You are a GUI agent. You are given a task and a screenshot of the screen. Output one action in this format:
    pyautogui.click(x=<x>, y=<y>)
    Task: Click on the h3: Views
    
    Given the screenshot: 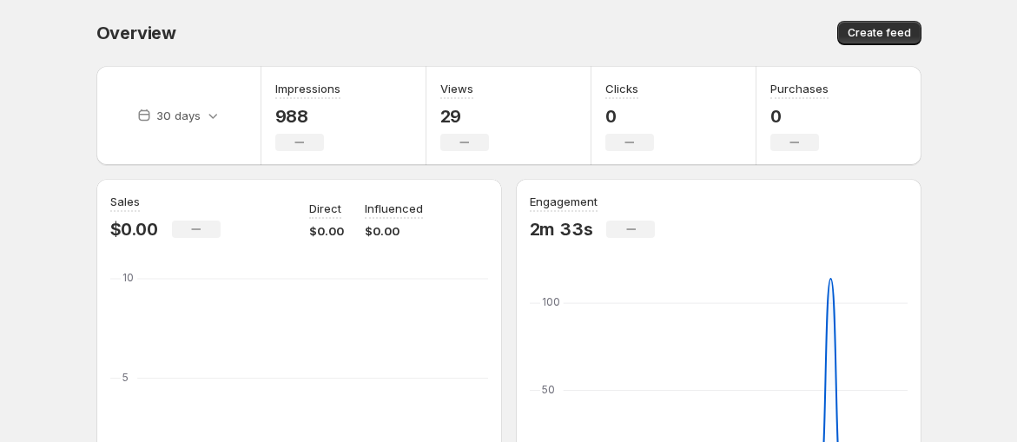 What is the action you would take?
    pyautogui.click(x=457, y=89)
    